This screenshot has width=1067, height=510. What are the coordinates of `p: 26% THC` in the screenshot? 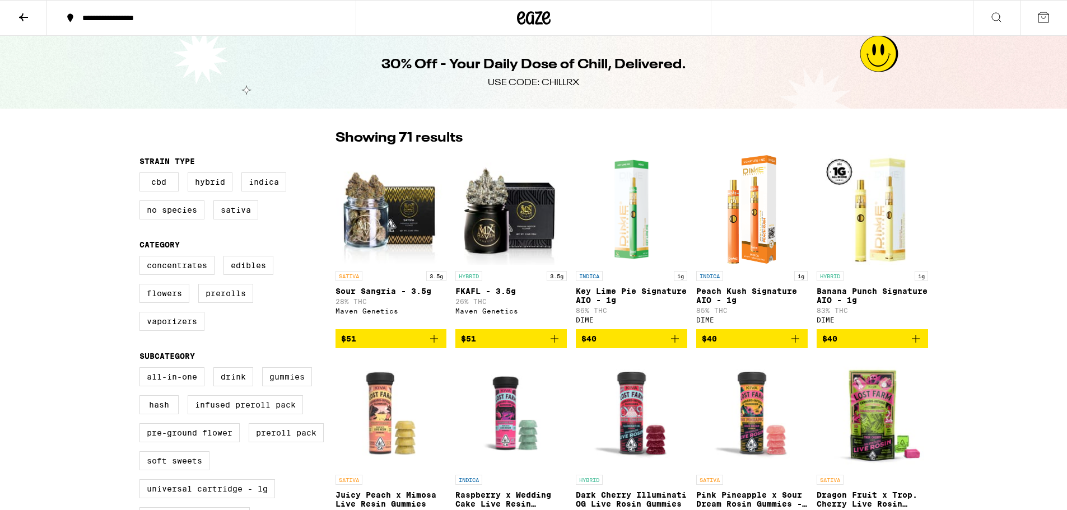 It's located at (511, 301).